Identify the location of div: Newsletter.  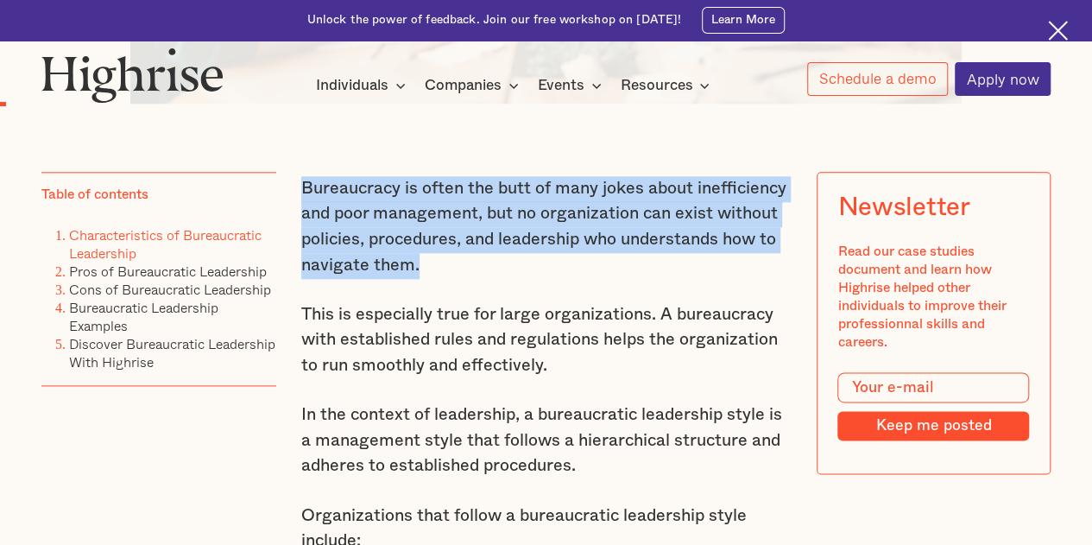
(903, 207).